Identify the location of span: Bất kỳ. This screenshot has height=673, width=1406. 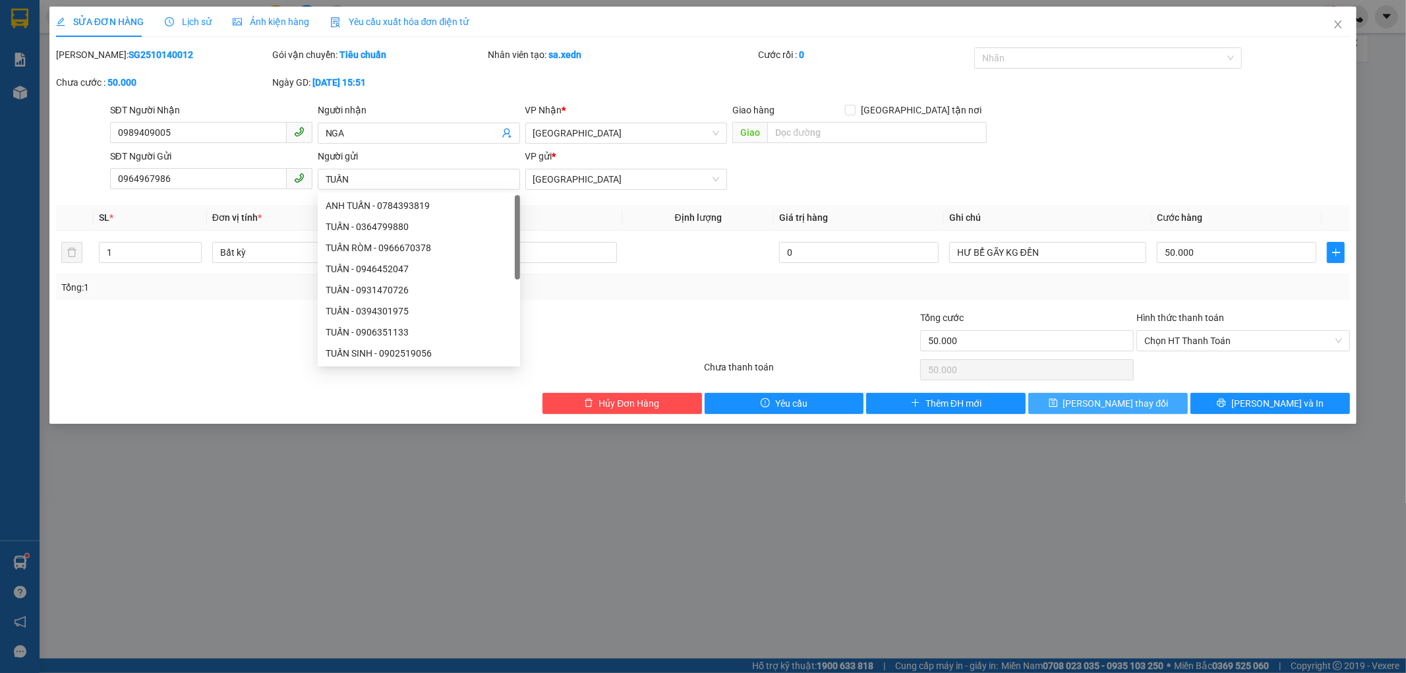
(310, 252).